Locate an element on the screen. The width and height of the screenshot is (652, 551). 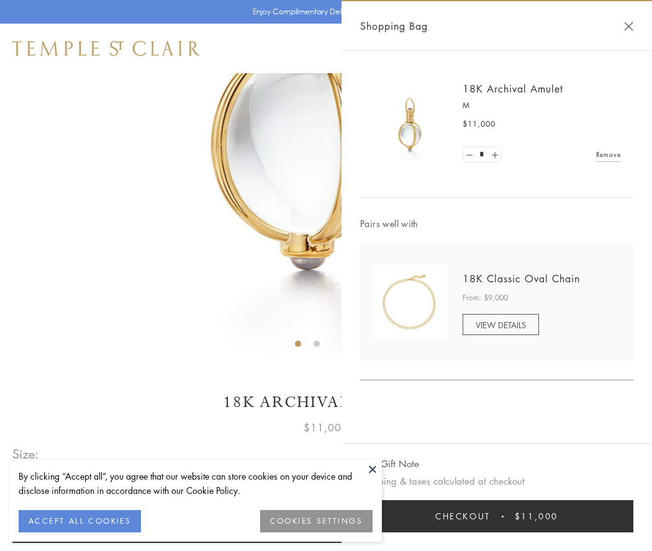
a: 18K Classic Oval Chain is located at coordinates (521, 279).